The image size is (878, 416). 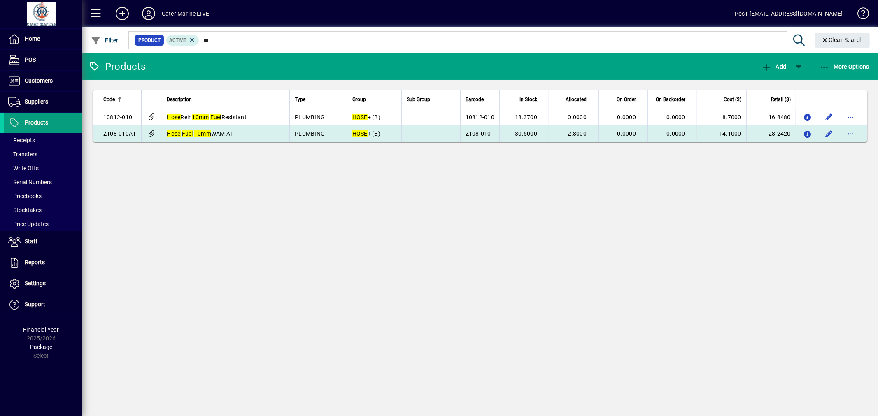 I want to click on span: Code, so click(x=109, y=100).